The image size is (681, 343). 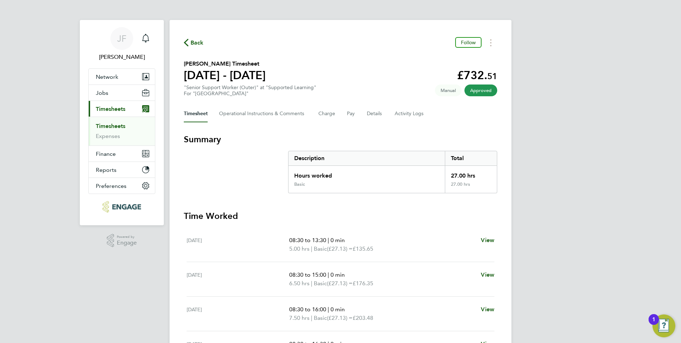 What do you see at coordinates (122, 123) in the screenshot?
I see `nav: Main navigation` at bounding box center [122, 123].